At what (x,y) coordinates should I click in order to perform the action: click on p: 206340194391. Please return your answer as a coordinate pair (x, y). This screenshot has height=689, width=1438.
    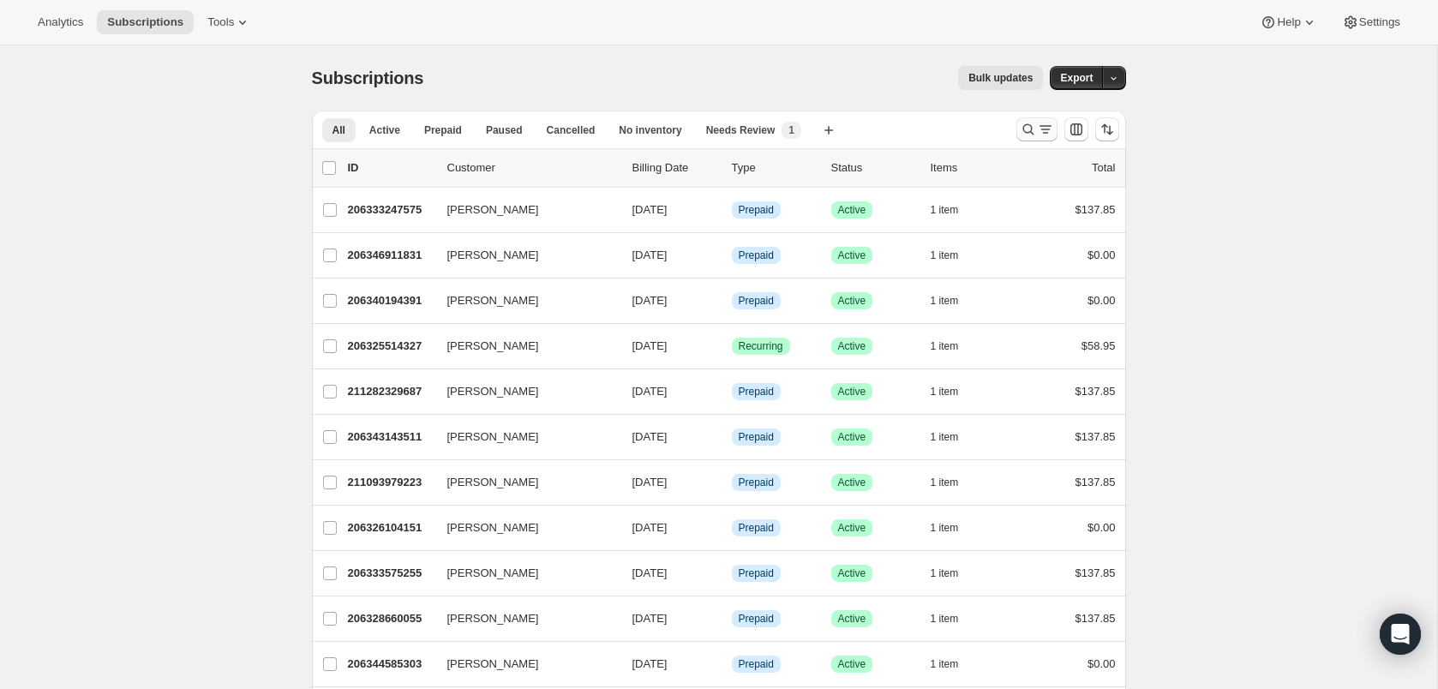
    Looking at the image, I should click on (391, 301).